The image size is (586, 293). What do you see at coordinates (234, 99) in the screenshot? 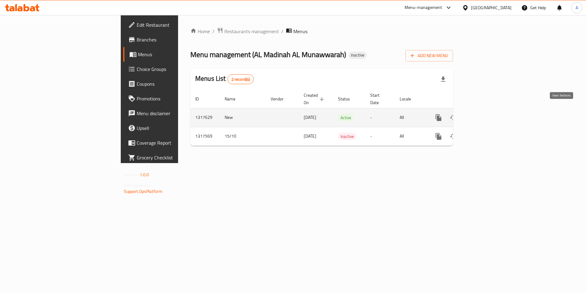
I see `span: Name` at bounding box center [234, 99].